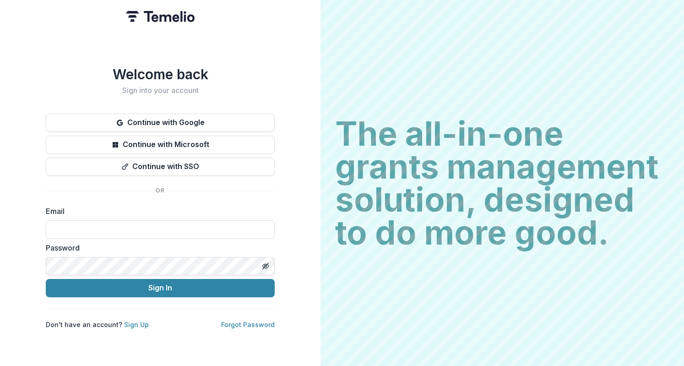 Image resolution: width=684 pixels, height=366 pixels. Describe the element at coordinates (158, 248) in the screenshot. I see `label: Password` at that location.